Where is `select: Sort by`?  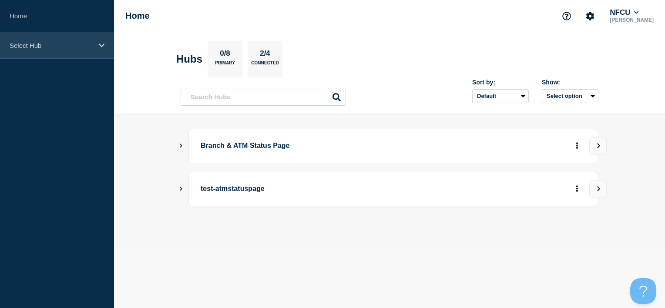
select: Sort by is located at coordinates (501, 96).